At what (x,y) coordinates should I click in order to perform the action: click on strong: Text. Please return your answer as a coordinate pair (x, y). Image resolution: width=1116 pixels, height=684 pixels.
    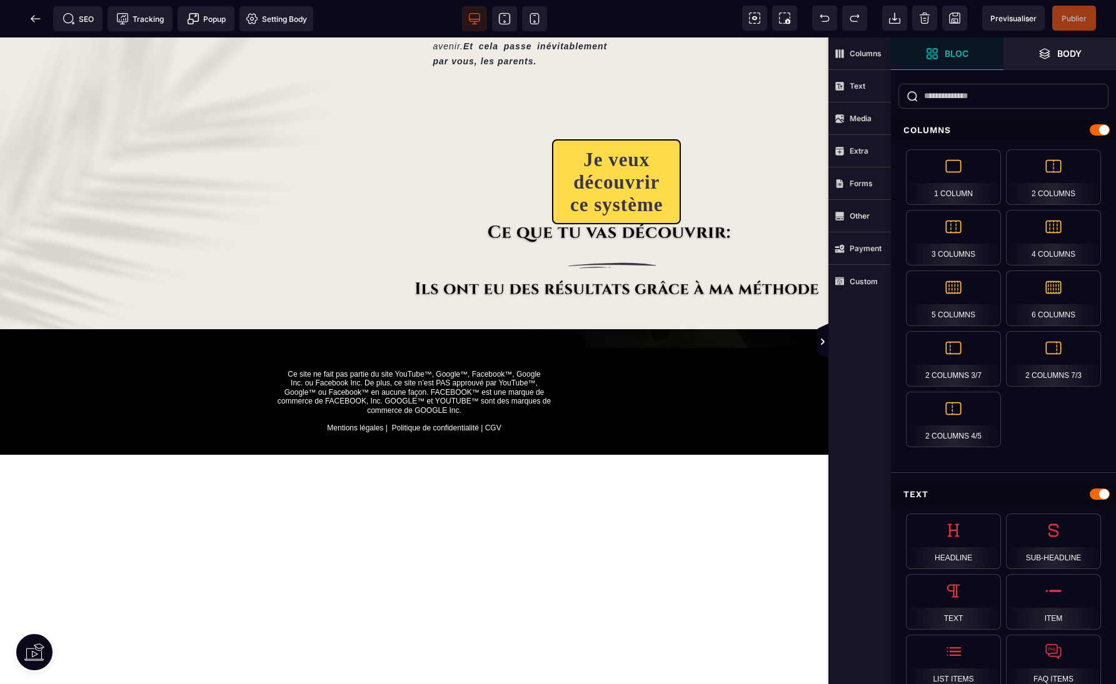
    Looking at the image, I should click on (857, 86).